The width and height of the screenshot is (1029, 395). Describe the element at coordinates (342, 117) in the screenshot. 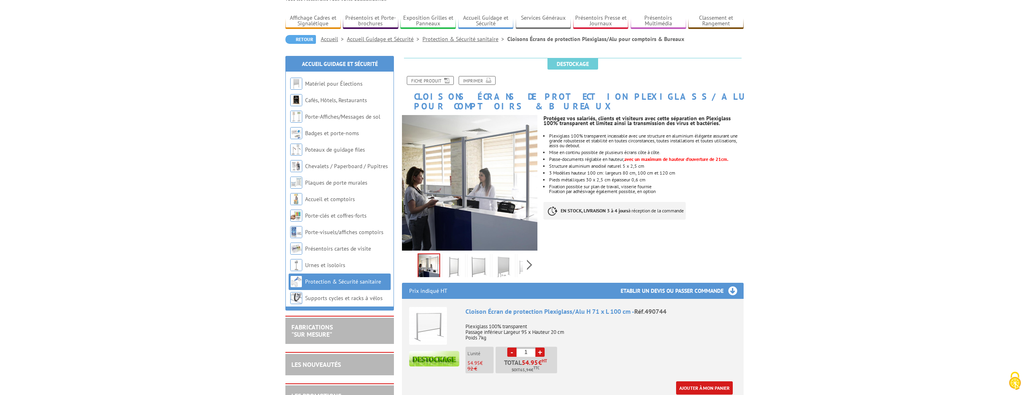

I see `a: Porte-Affiches/Messages de sol` at that location.